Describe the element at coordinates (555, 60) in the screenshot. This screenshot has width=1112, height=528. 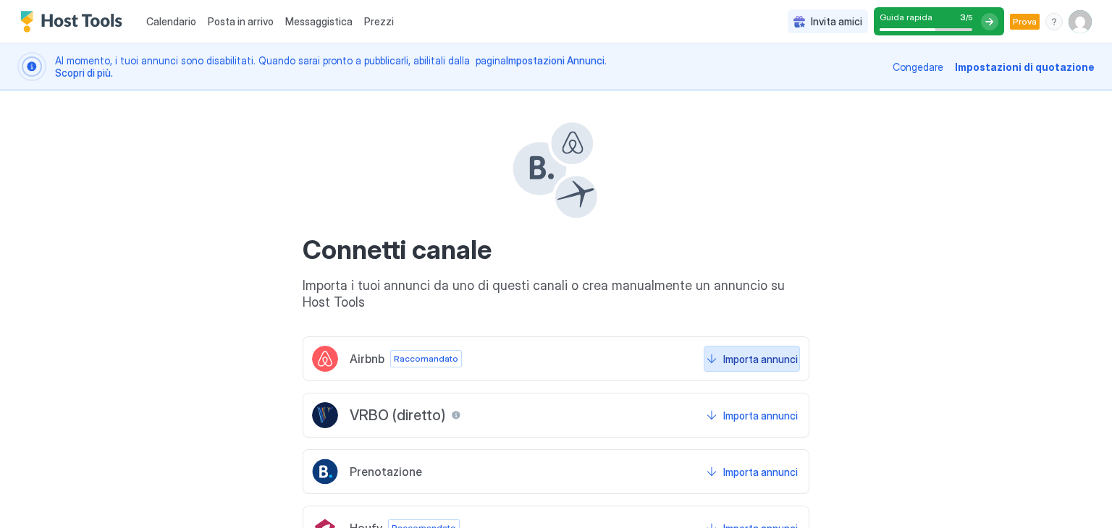
I see `a: Impostazioni Annunci` at that location.